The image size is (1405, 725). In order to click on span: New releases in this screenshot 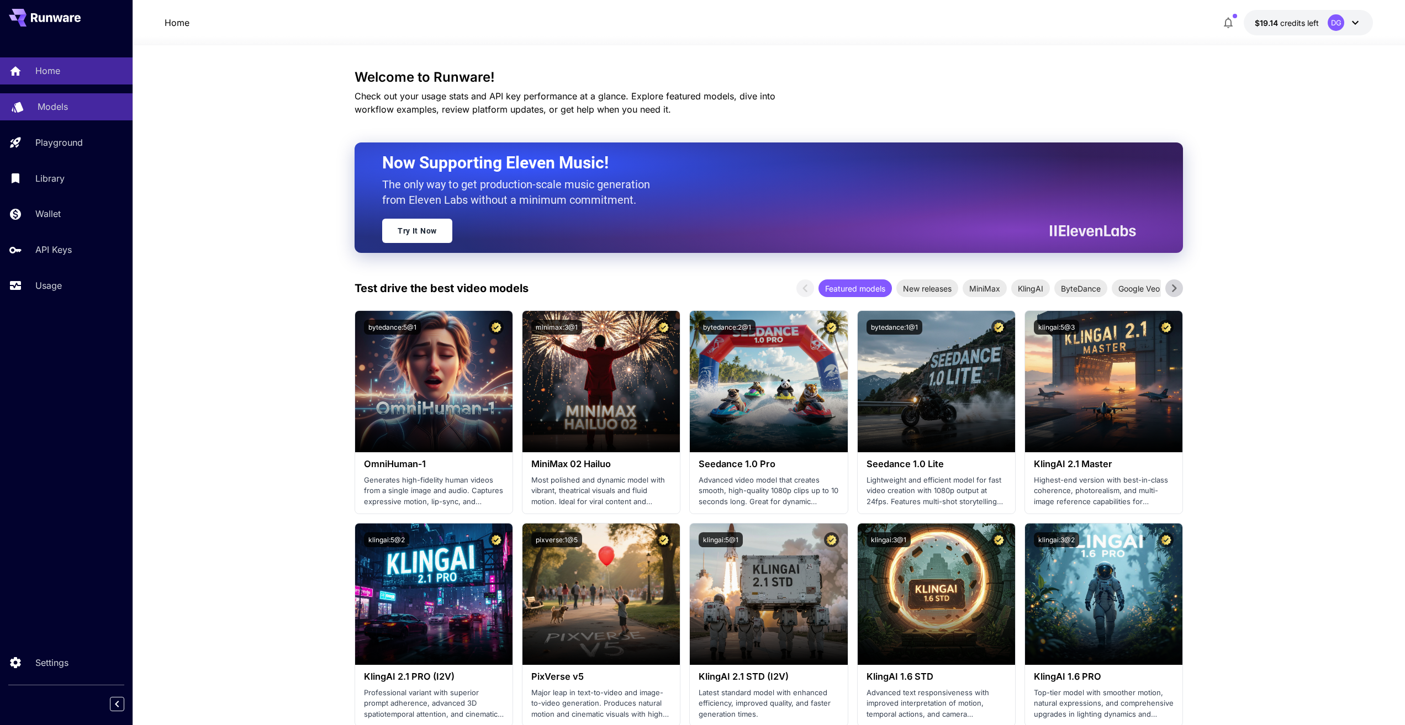, I will do `click(927, 288)`.